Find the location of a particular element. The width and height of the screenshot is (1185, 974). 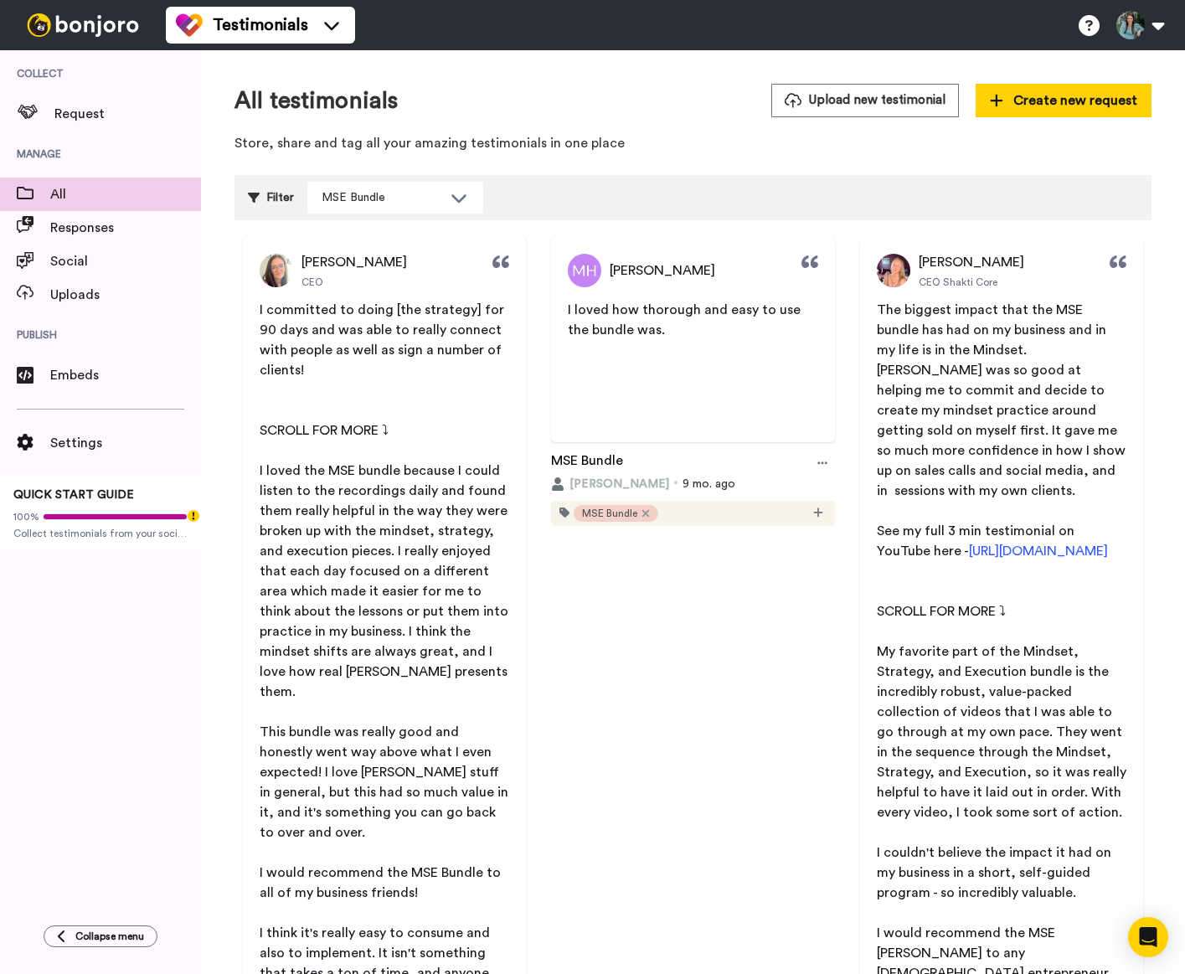

span: MSE Bundle is located at coordinates (610, 513).